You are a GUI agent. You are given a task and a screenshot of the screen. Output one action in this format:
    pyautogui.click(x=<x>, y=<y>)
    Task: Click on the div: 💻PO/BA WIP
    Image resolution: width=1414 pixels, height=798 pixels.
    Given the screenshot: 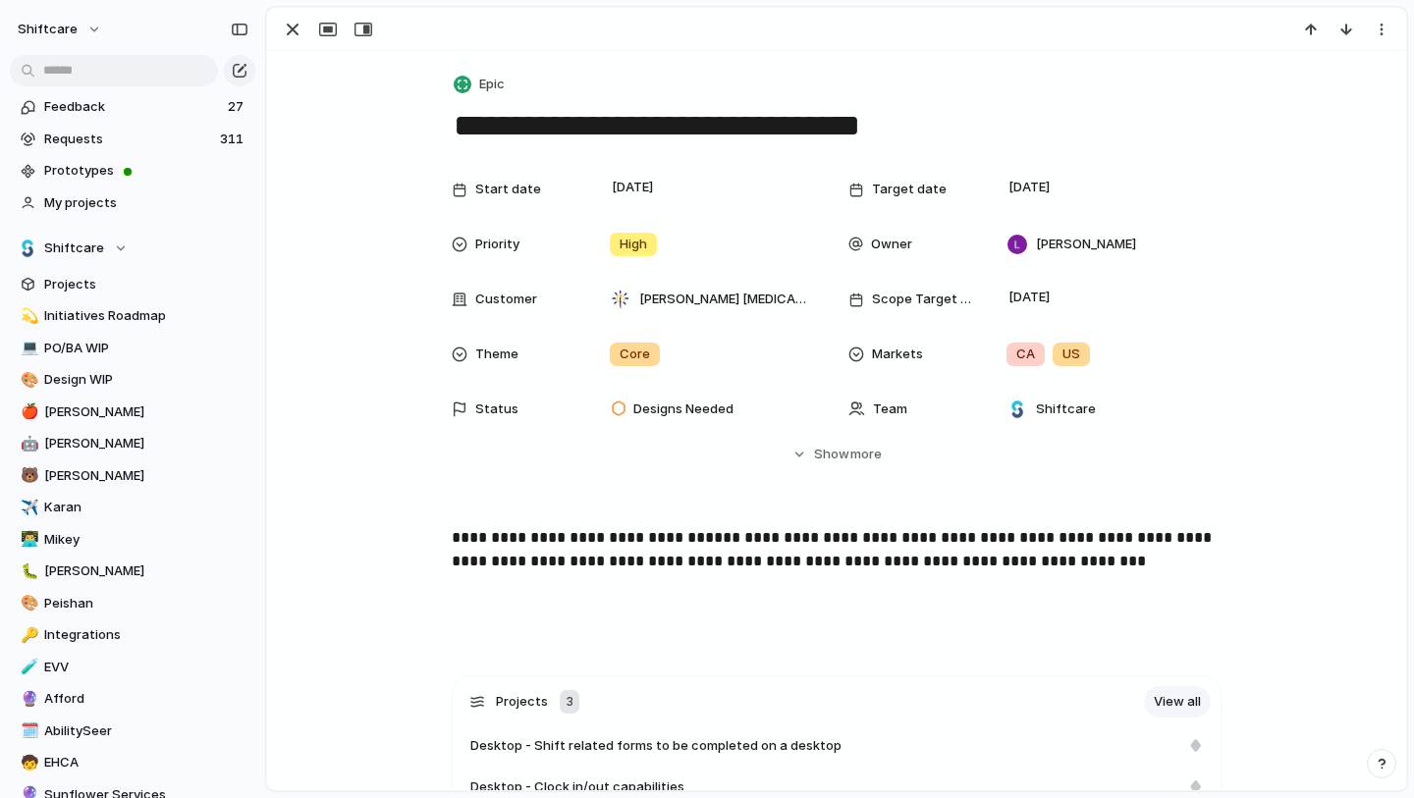 What is the action you would take?
    pyautogui.click(x=133, y=349)
    